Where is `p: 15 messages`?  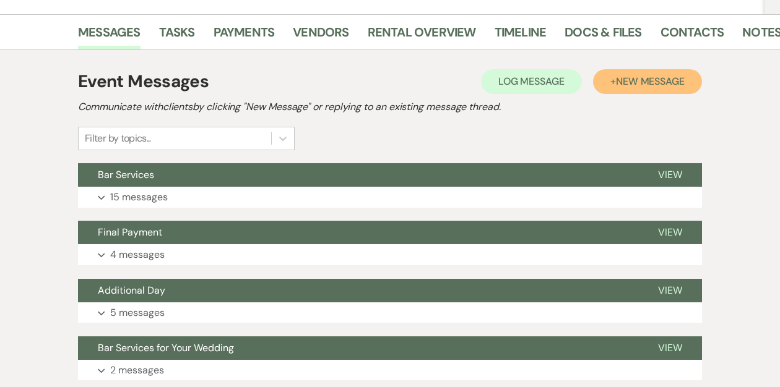
p: 15 messages is located at coordinates (139, 197).